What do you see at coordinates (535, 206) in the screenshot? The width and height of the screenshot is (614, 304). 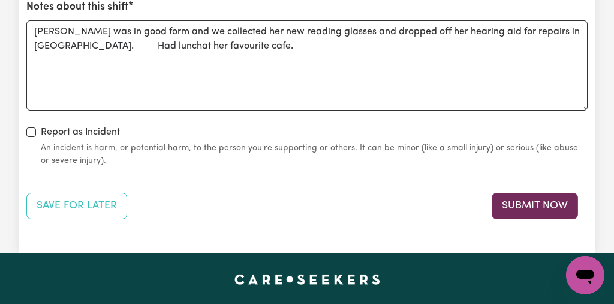 I see `button: Submit your job report` at bounding box center [535, 206].